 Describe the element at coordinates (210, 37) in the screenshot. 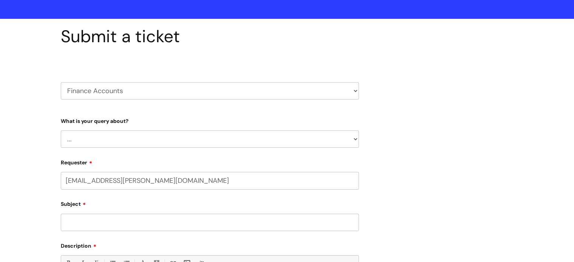

I see `h1: Submit a ticket` at that location.